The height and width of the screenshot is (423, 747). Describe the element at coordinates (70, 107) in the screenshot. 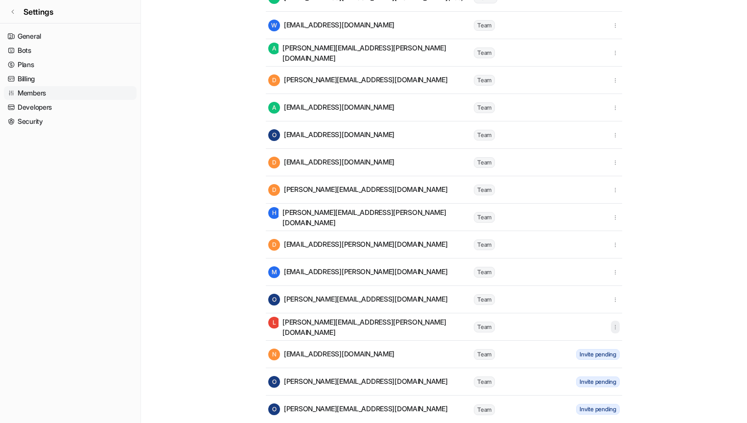

I see `a: Developers` at that location.